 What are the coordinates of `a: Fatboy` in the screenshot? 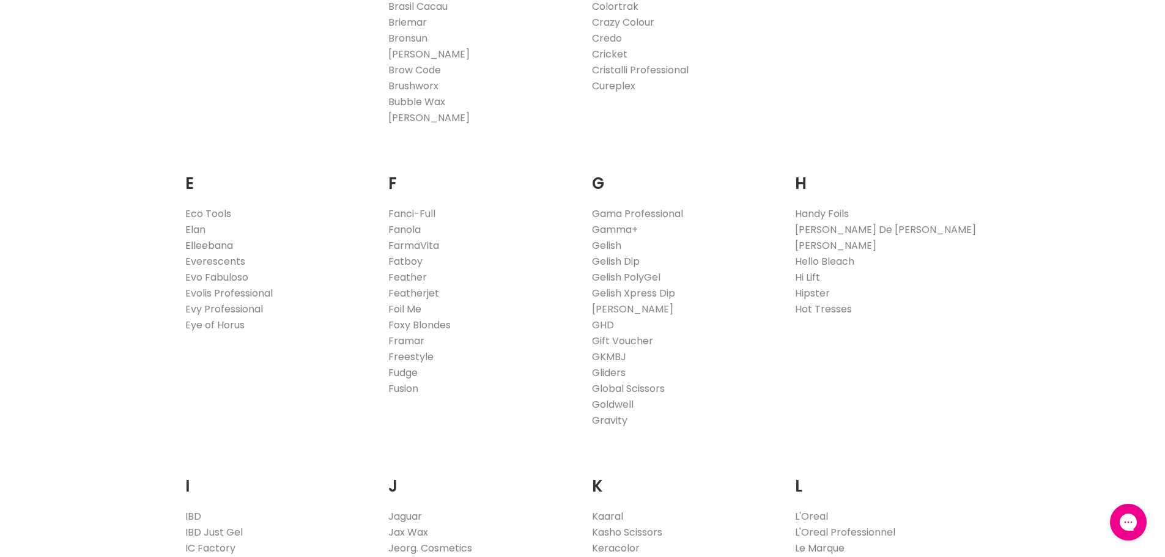 It's located at (406, 261).